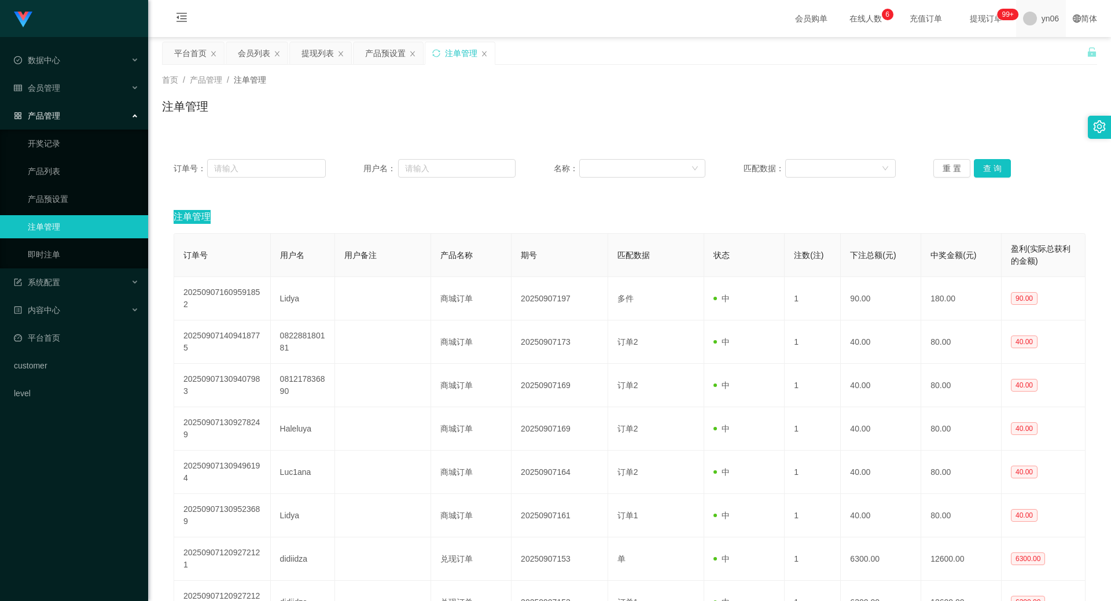  Describe the element at coordinates (986, 19) in the screenshot. I see `span: 提现订单` at that location.